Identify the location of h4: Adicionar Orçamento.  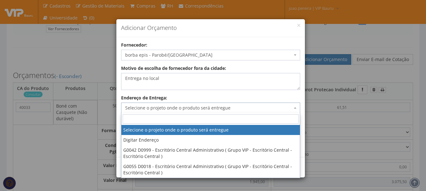
(211, 28).